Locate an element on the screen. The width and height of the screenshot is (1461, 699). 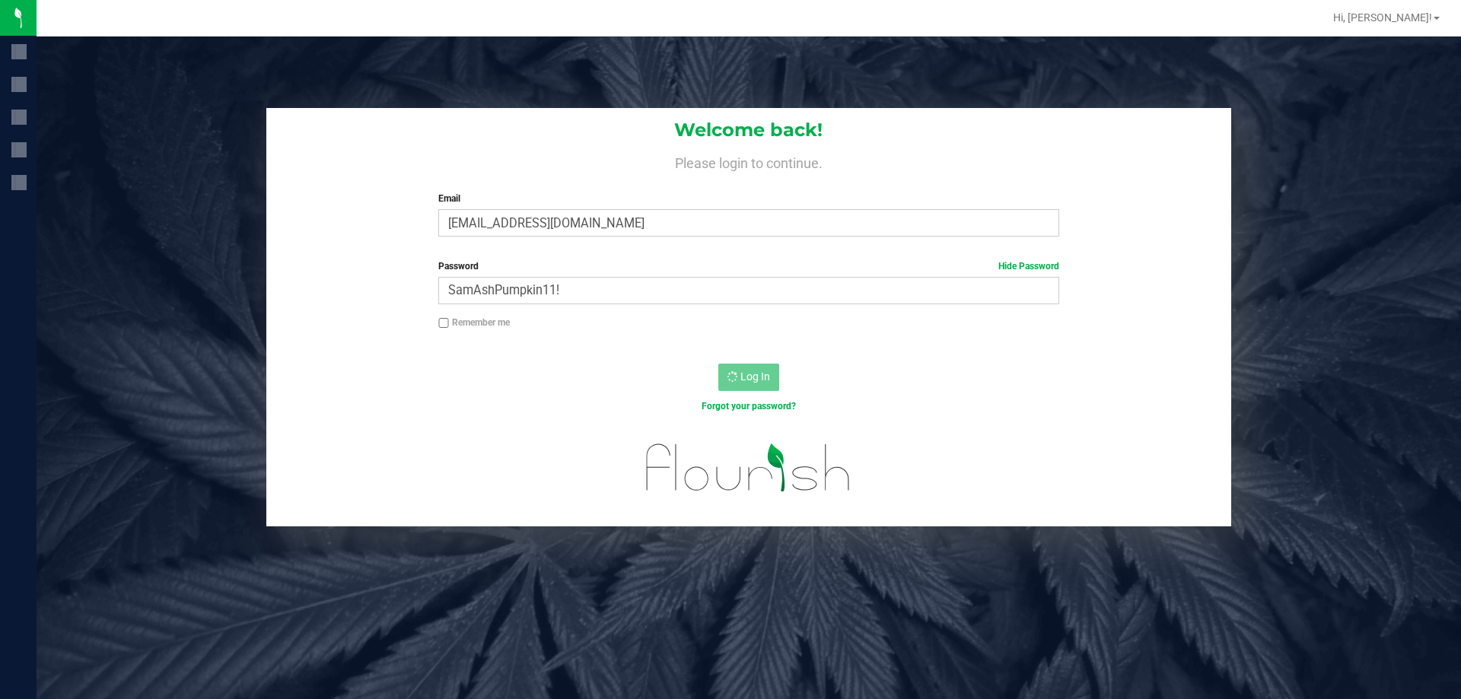
span: Password is located at coordinates (458, 266).